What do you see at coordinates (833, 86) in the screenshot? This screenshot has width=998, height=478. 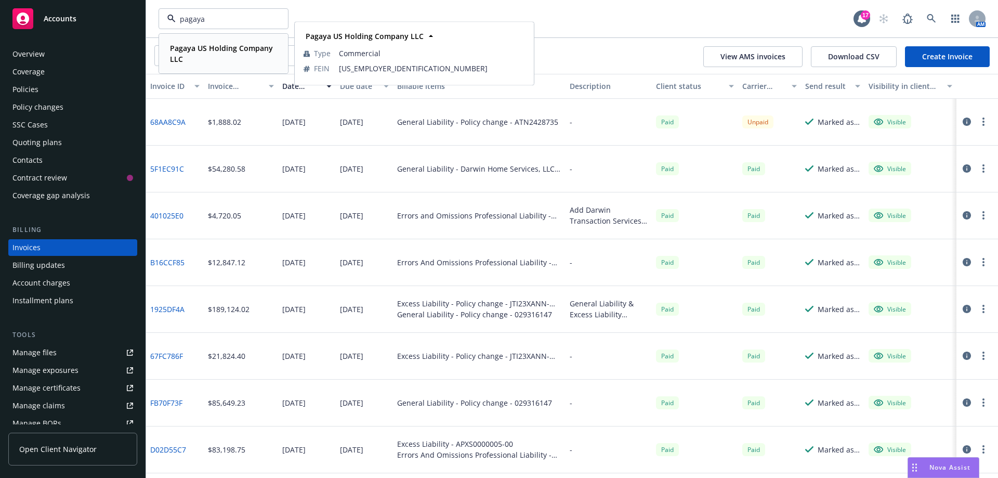 I see `button: Send result` at bounding box center [833, 86].